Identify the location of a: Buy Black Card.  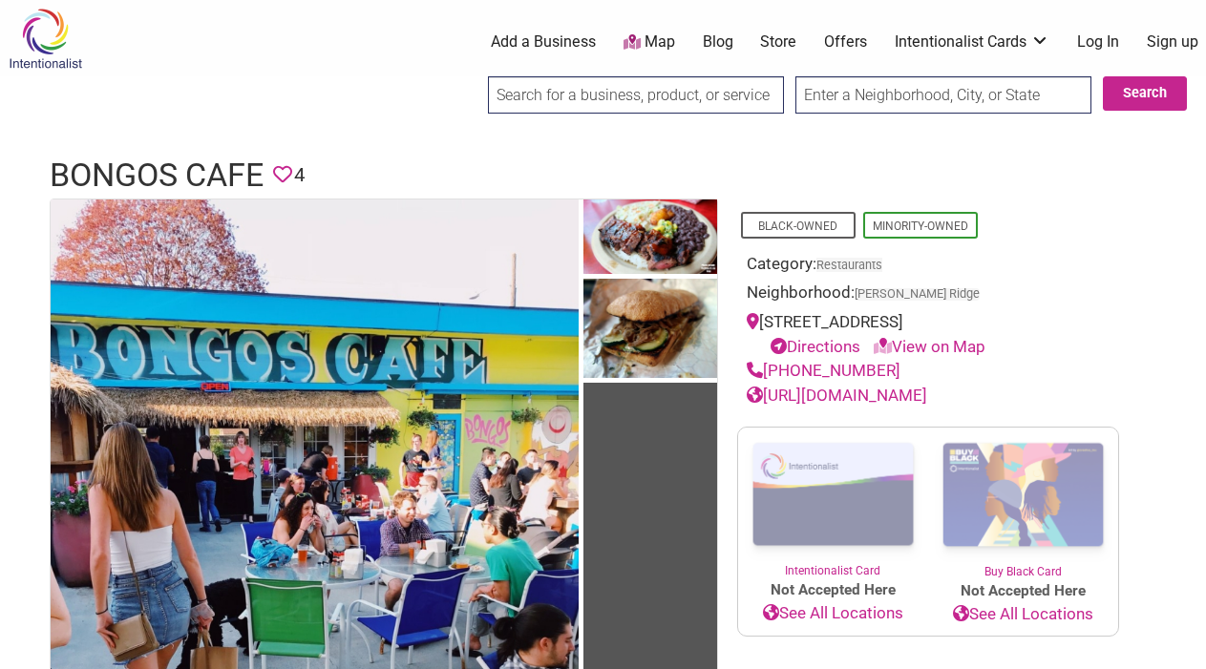
(1023, 504).